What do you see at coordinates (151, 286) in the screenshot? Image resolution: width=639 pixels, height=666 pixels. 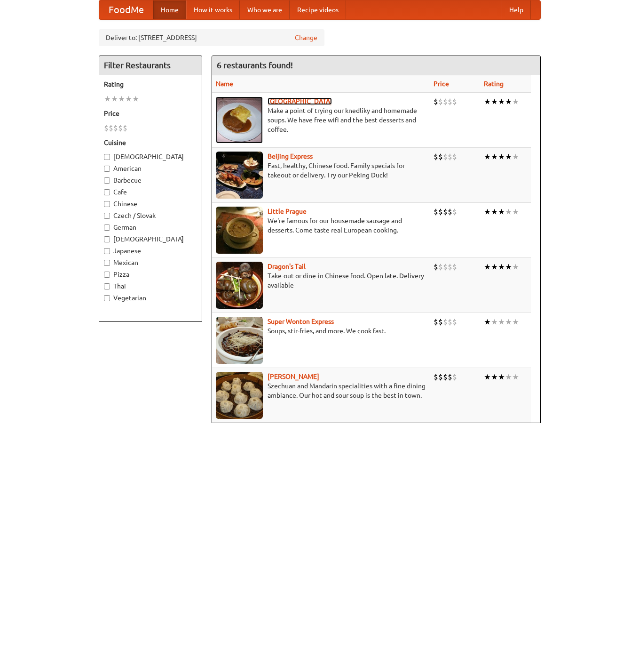 I see `label: Thai` at bounding box center [151, 286].